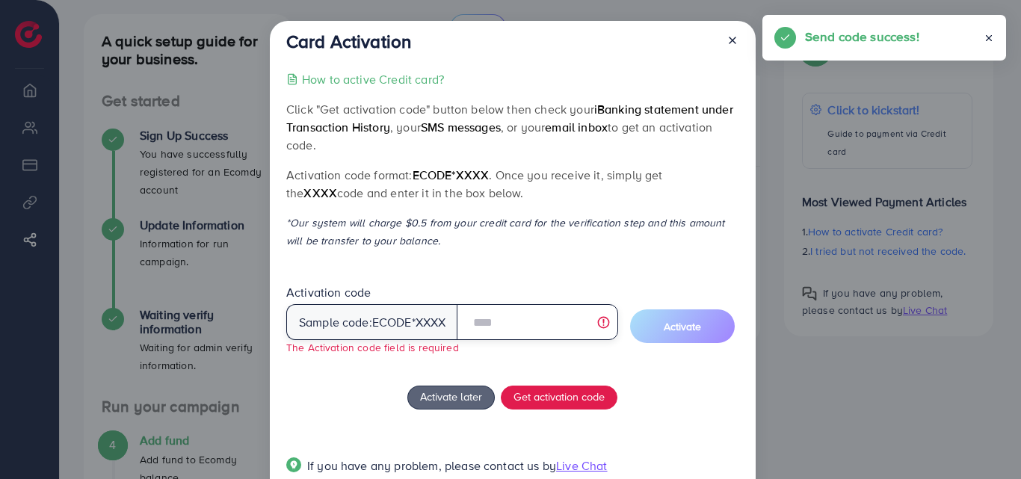 The width and height of the screenshot is (1021, 479). Describe the element at coordinates (451, 398) in the screenshot. I see `button: Activate later` at that location.